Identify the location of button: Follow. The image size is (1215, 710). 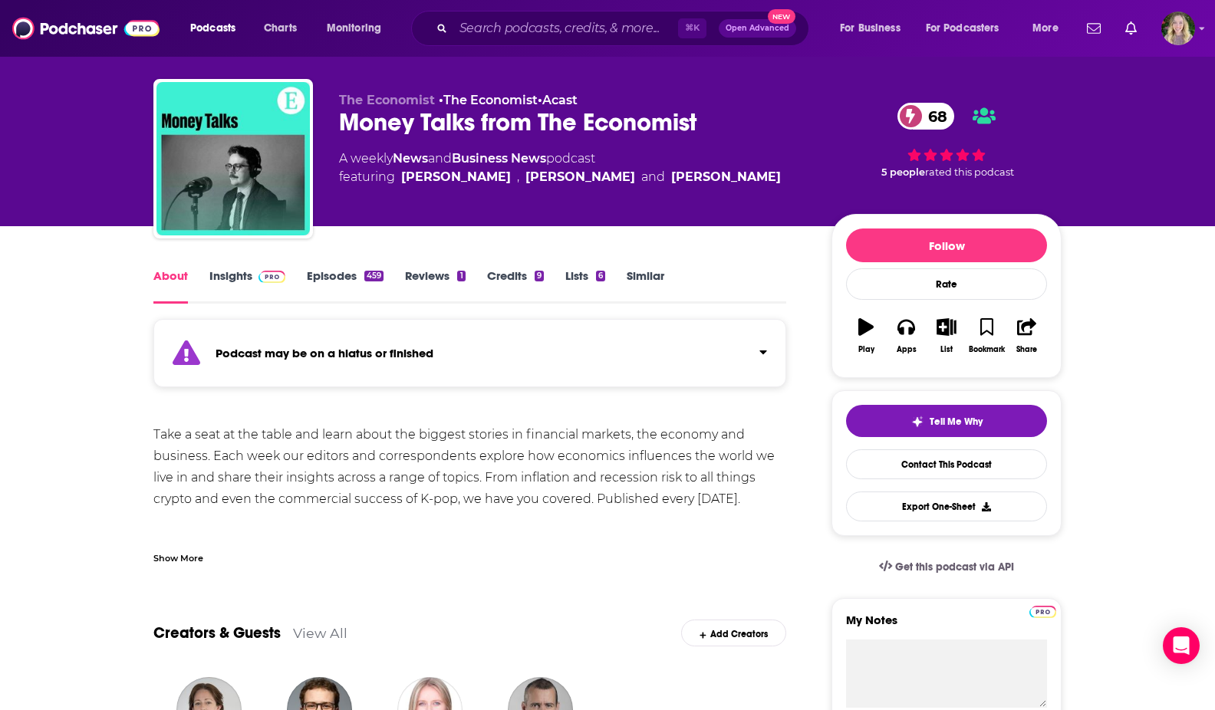
(947, 245).